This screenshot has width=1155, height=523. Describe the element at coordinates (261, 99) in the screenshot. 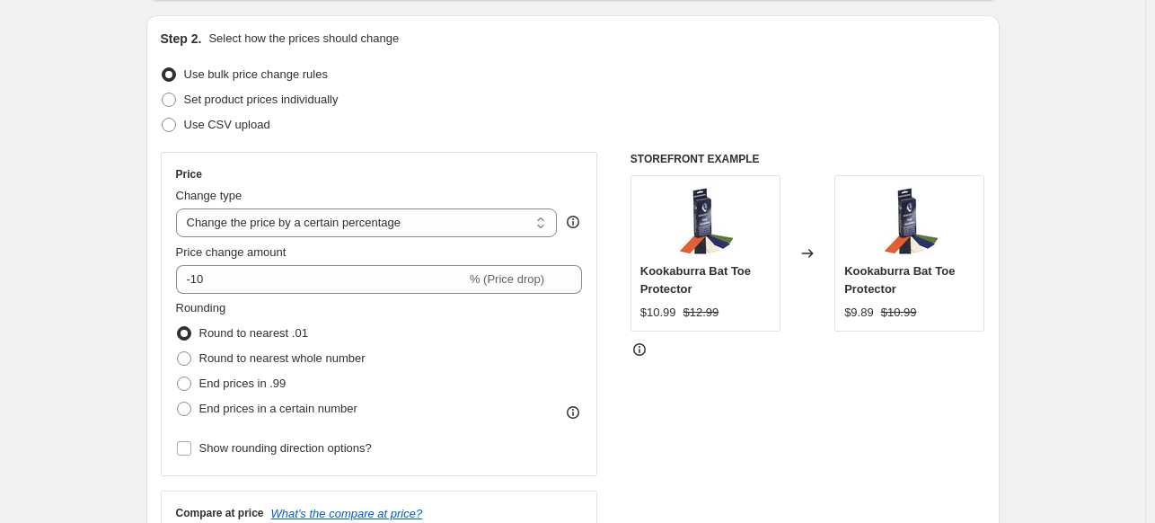

I see `span: Set product prices individually` at that location.